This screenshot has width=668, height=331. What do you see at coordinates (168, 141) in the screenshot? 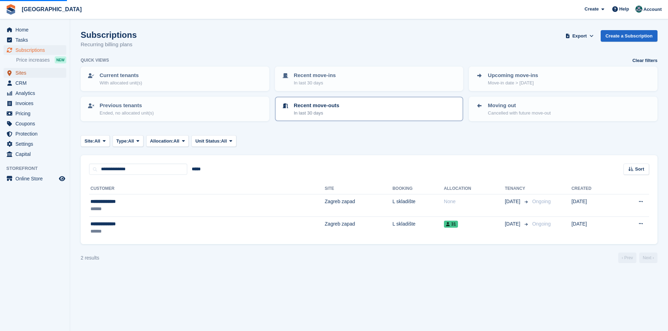
I see `button: Allocation: All` at bounding box center [168, 141].